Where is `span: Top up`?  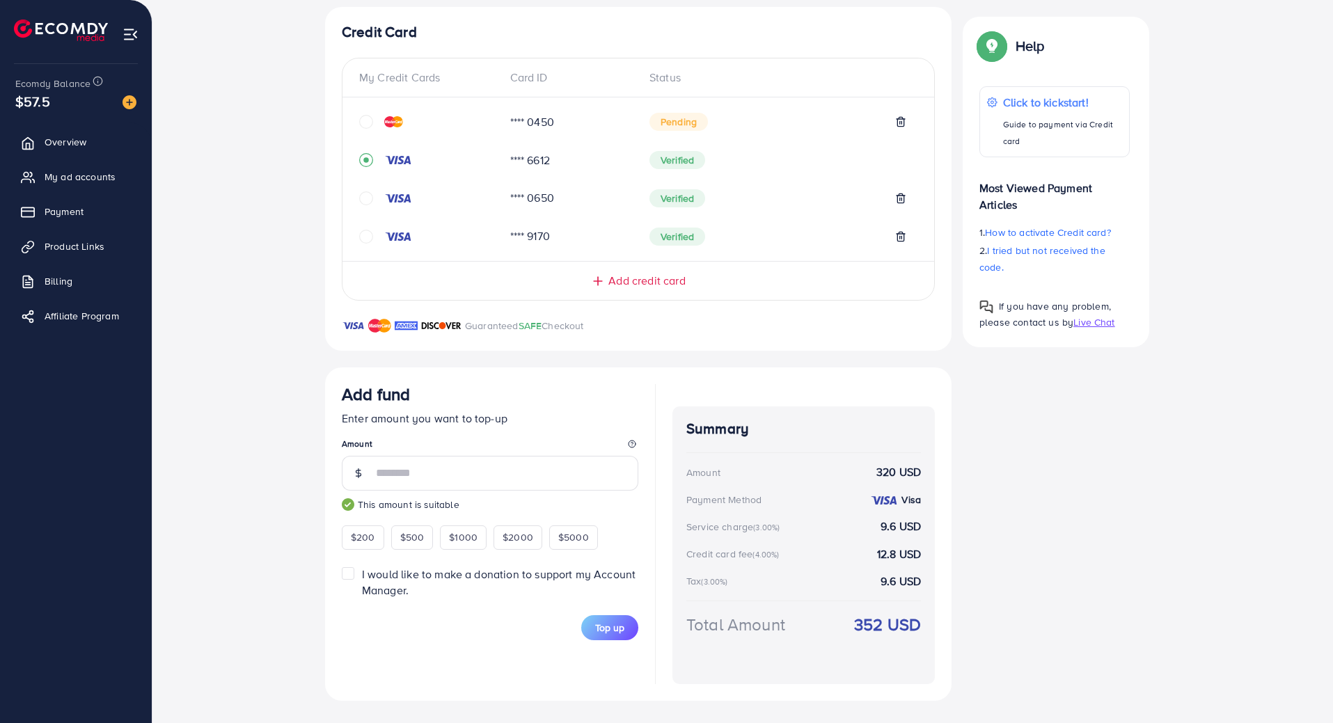
span: Top up is located at coordinates (610, 628).